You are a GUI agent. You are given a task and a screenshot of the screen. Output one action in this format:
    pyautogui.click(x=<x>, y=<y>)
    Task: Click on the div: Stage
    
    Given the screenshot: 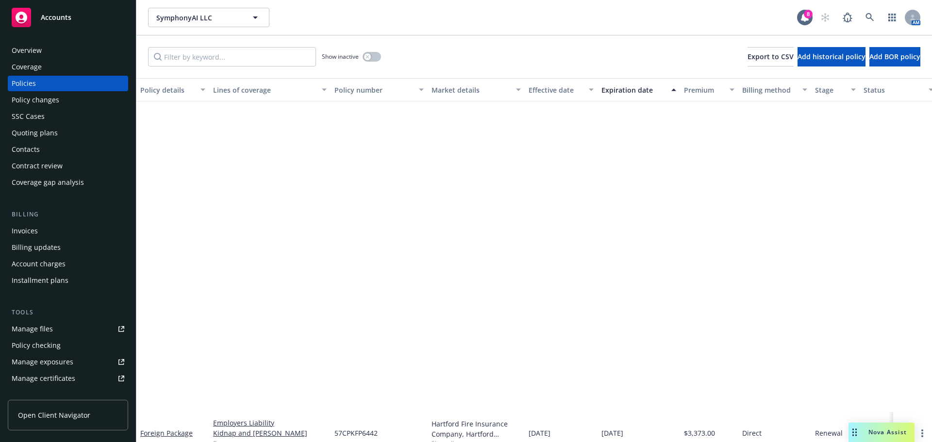 What is the action you would take?
    pyautogui.click(x=830, y=90)
    